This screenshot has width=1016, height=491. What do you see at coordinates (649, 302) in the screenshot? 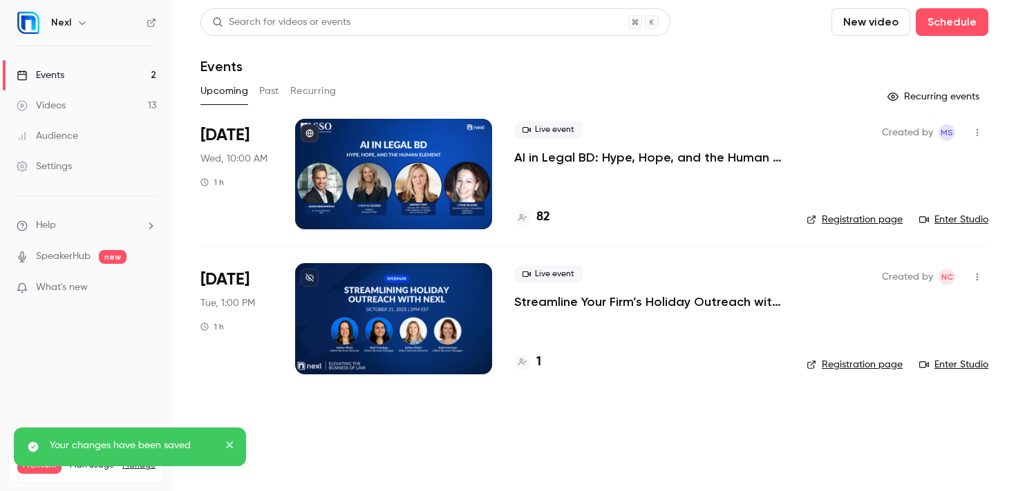
I see `p: Streamline Your Firm’s Holiday Outreach with Nexl` at bounding box center [649, 302].